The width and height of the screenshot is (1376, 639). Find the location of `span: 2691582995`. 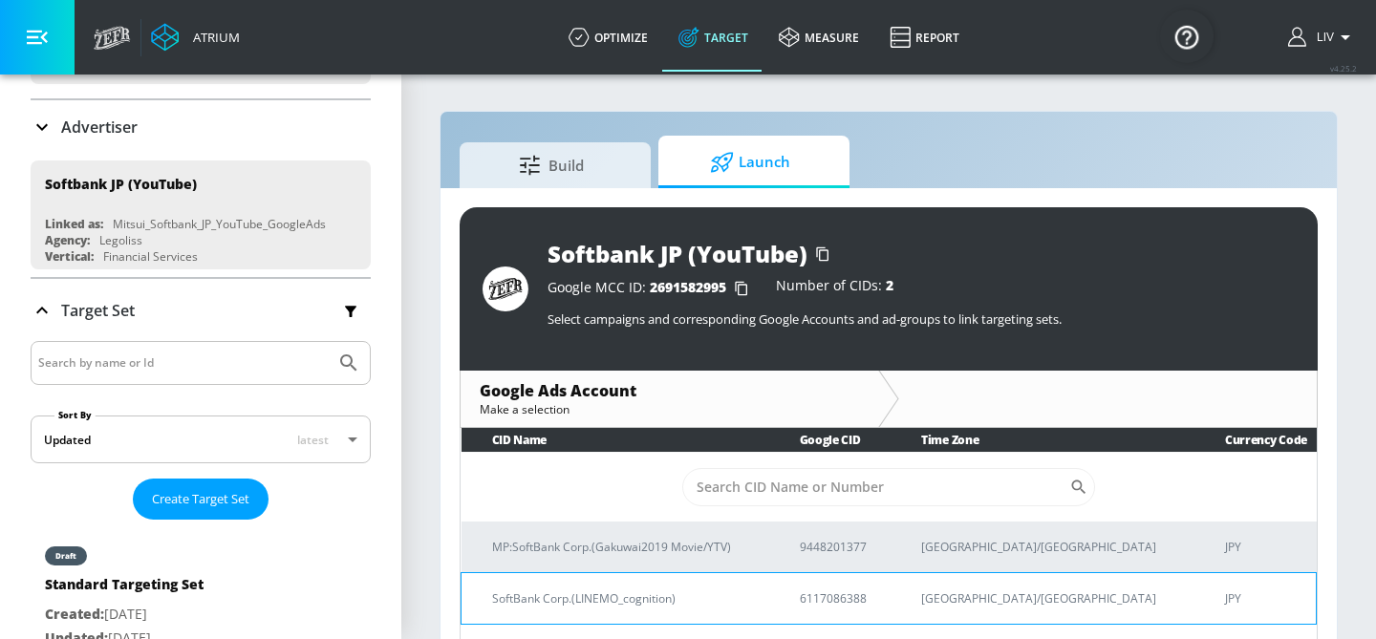

span: 2691582995 is located at coordinates (688, 287).